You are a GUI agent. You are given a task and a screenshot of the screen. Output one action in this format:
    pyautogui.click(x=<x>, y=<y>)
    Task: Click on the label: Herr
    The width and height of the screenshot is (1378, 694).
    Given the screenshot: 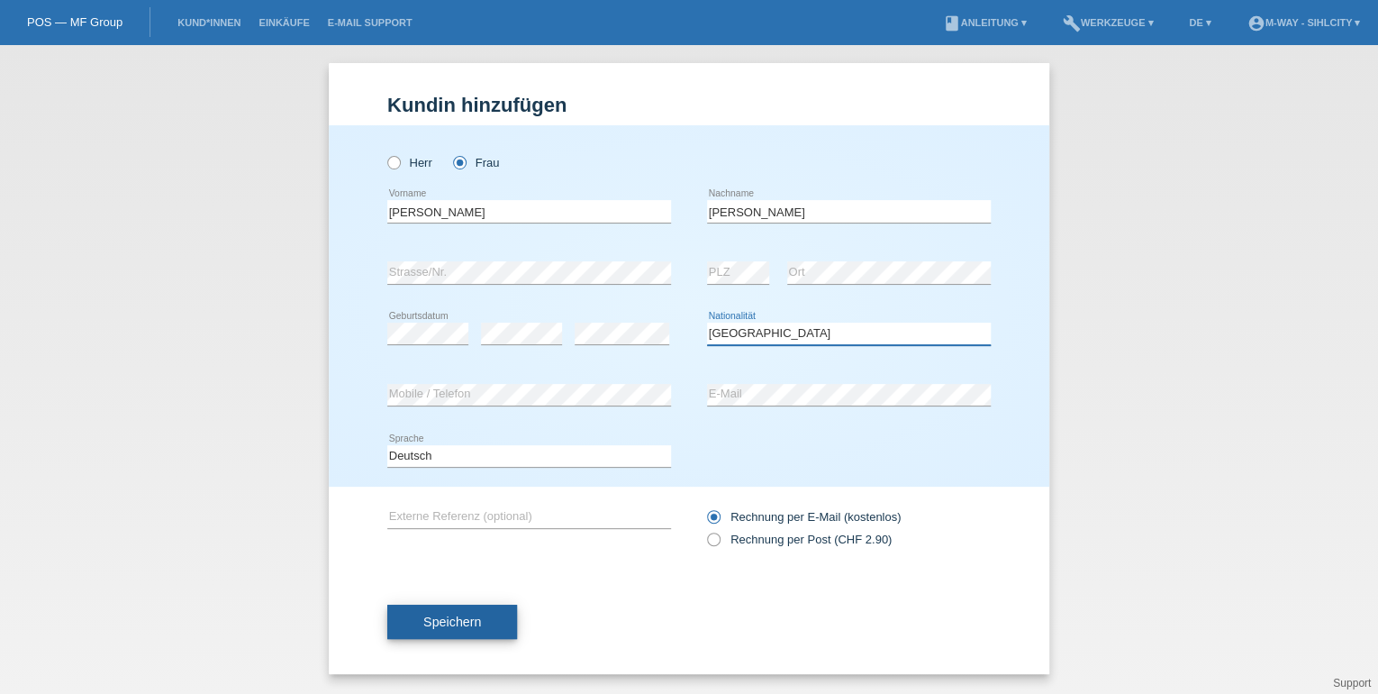 What is the action you would take?
    pyautogui.click(x=410, y=162)
    